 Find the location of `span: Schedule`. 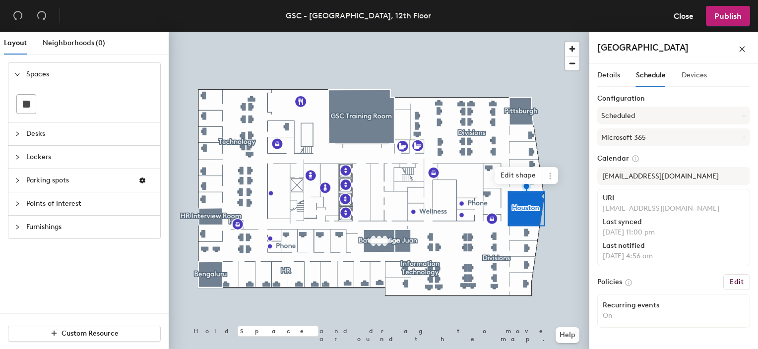

span: Schedule is located at coordinates (651, 75).